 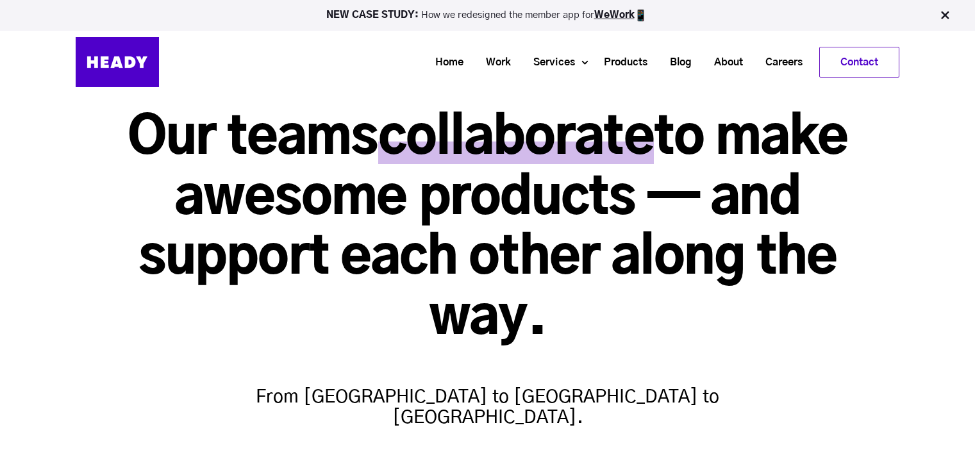 I want to click on a: Contact, so click(x=859, y=62).